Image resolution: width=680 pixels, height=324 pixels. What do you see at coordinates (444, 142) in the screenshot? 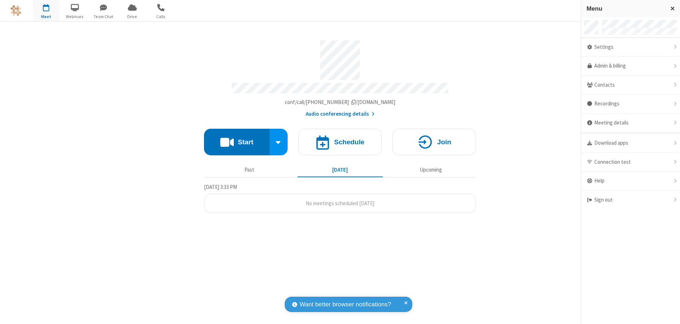
I see `h4: Join` at bounding box center [444, 142].